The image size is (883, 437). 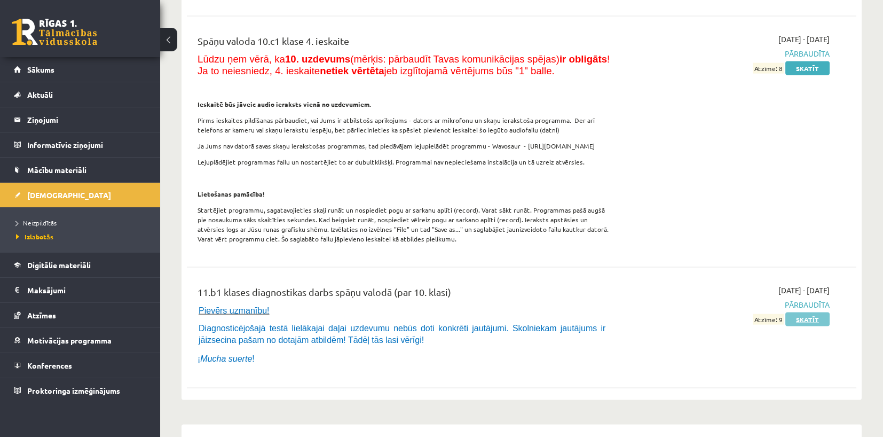 What do you see at coordinates (80, 290) in the screenshot?
I see `a: Maksājumi` at bounding box center [80, 290].